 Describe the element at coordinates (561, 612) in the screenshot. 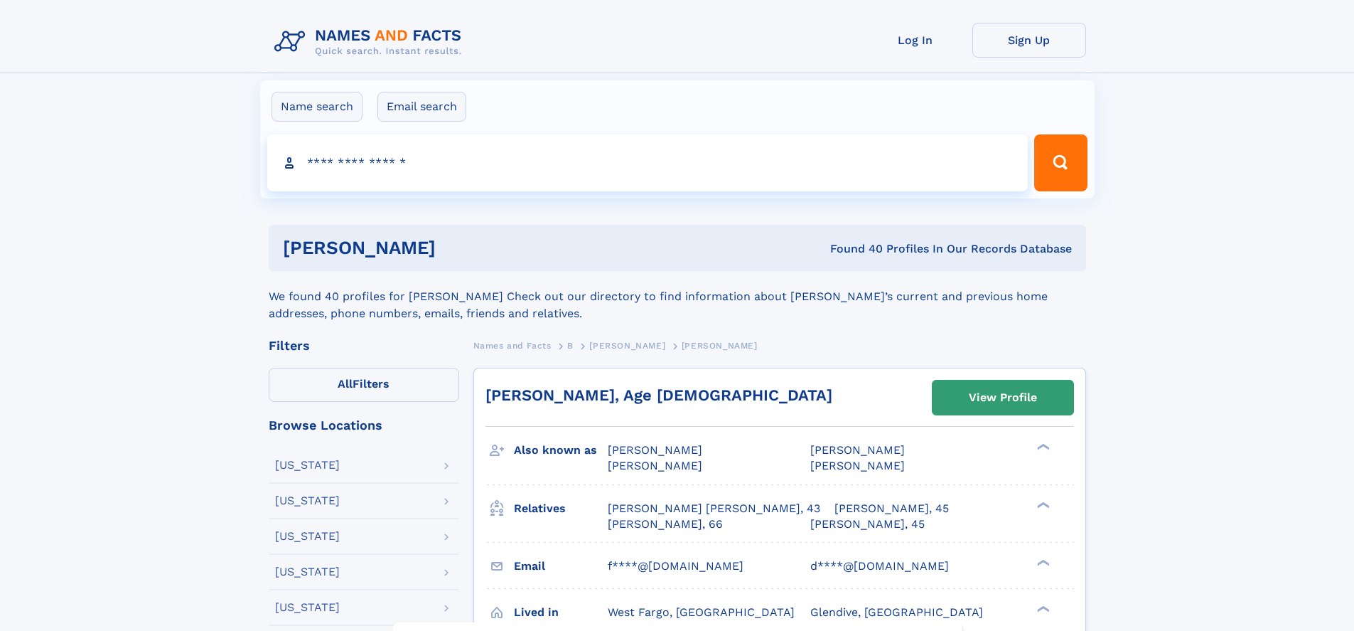

I see `h3: Lived in` at that location.